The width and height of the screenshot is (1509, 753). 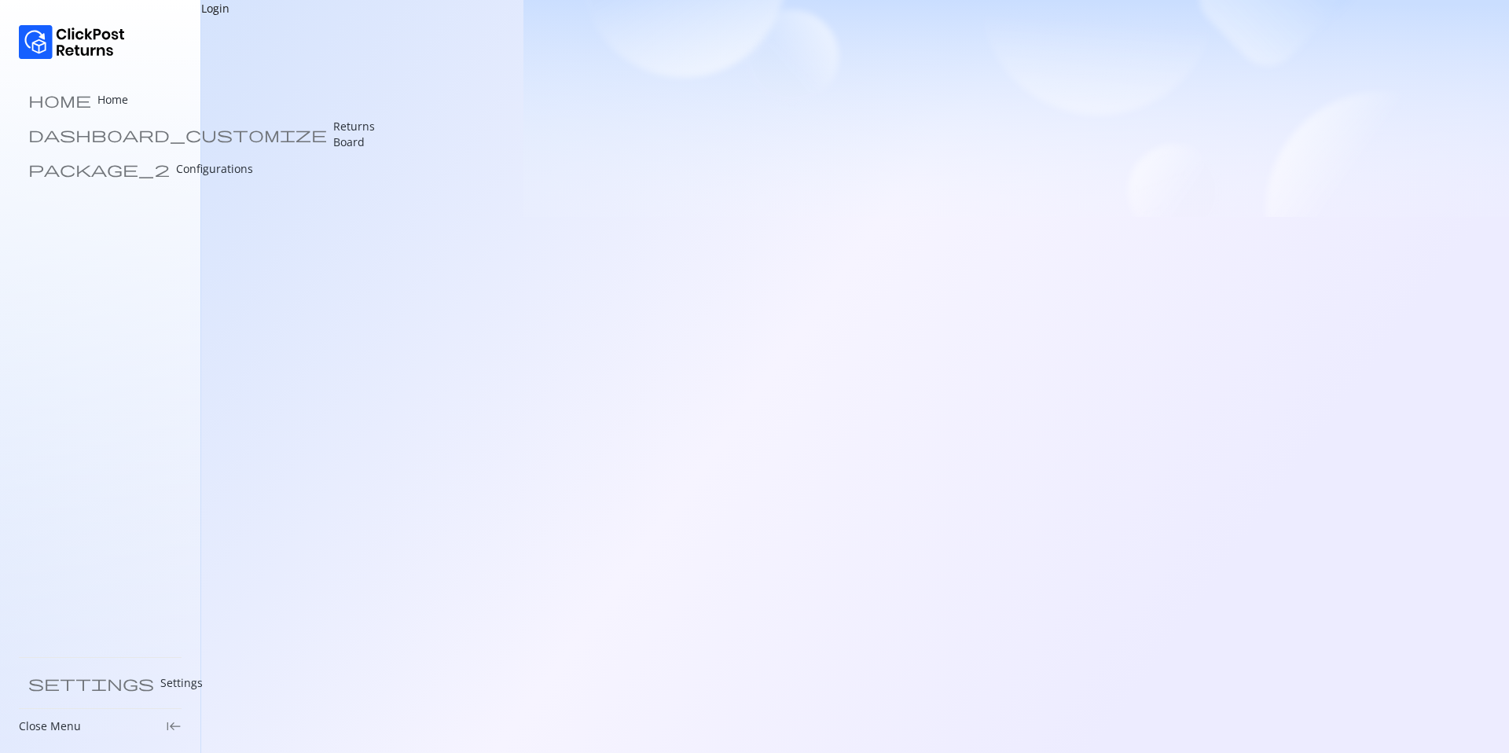 I want to click on p: Close Menu, so click(x=50, y=726).